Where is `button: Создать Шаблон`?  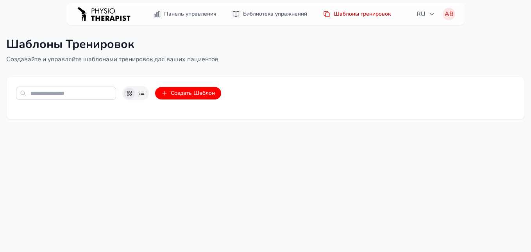
button: Создать Шаблон is located at coordinates (188, 93).